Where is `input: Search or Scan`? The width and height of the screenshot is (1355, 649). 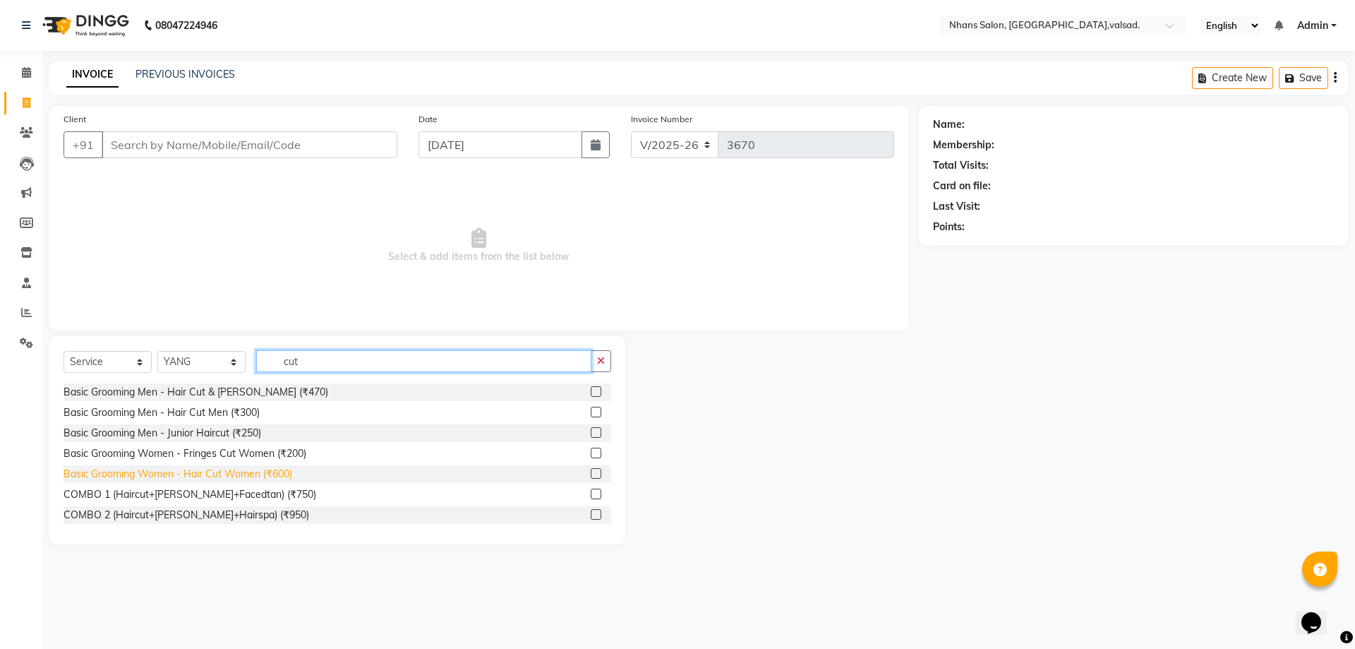
input: Search or Scan is located at coordinates (424, 361).